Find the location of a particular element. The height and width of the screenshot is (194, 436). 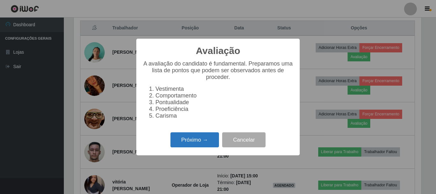

li: Vestimenta is located at coordinates (225, 89).